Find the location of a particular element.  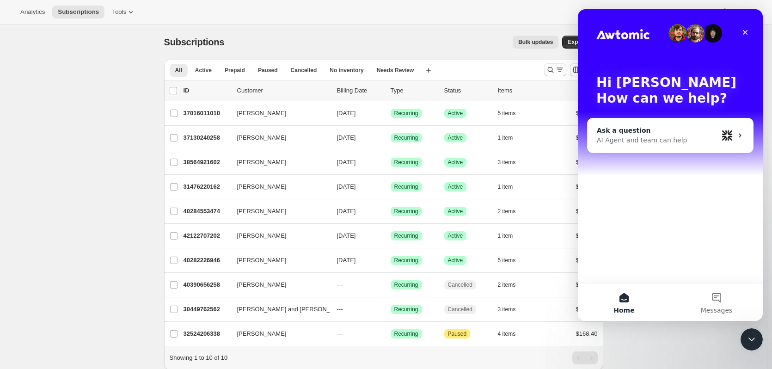

button: 4 items is located at coordinates (512, 334).